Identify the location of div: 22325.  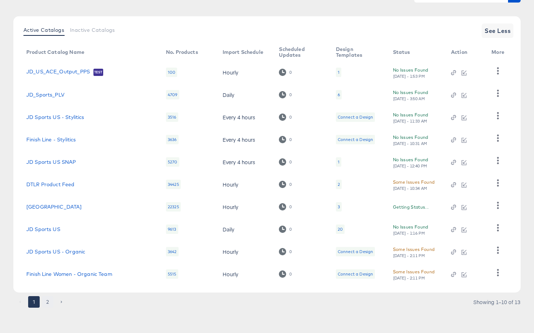
(173, 207).